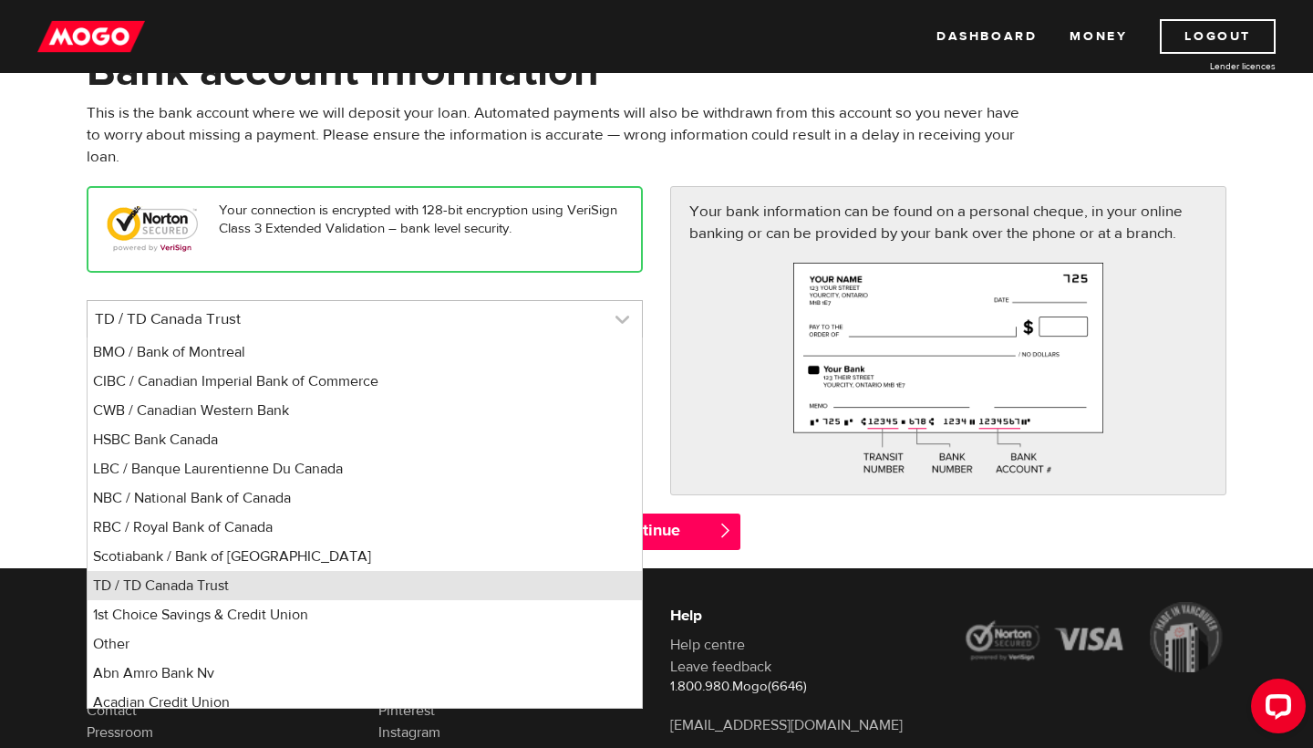 This screenshot has width=1313, height=748. I want to click on img: paycheck-large-7c426558fe069eeec9f9d0ad74ba3ec2.png, so click(948, 368).